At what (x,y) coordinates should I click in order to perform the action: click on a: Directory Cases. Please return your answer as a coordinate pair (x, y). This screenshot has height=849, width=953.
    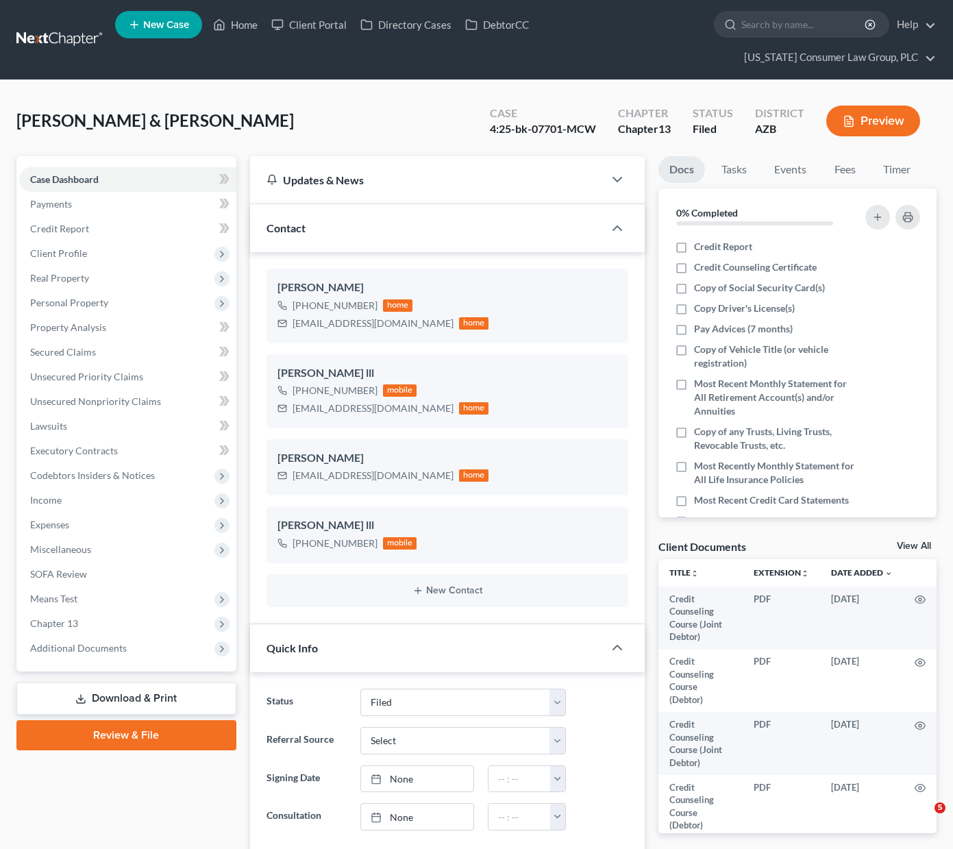
    Looking at the image, I should click on (406, 25).